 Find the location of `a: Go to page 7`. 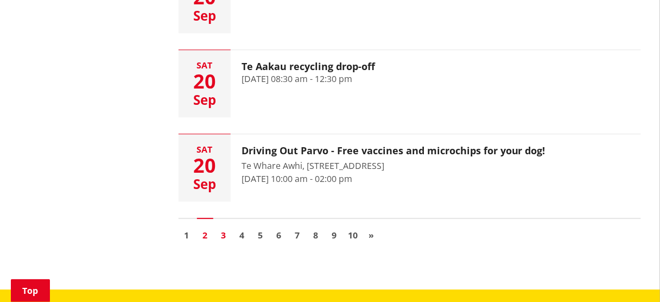

a: Go to page 7 is located at coordinates (297, 235).